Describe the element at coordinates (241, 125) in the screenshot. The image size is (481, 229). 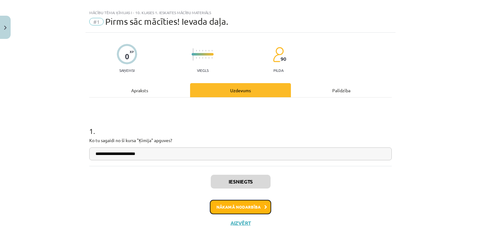
I see `h1: 1 .` at that location.